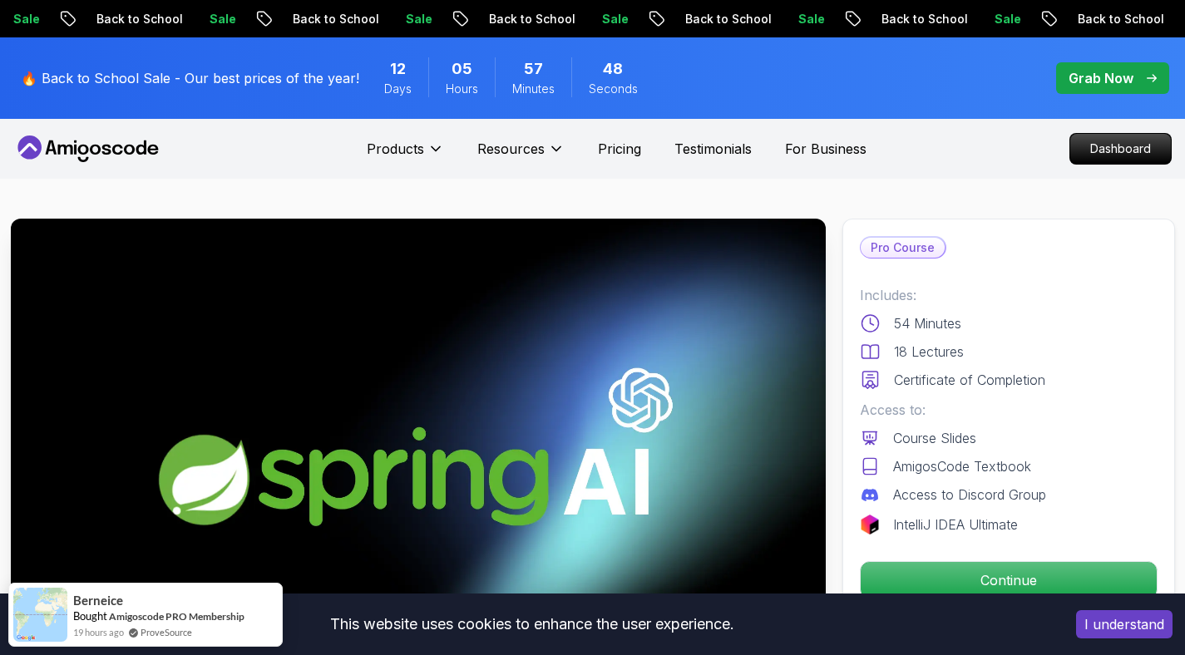 The image size is (1185, 655). What do you see at coordinates (826, 149) in the screenshot?
I see `p: For Business` at bounding box center [826, 149].